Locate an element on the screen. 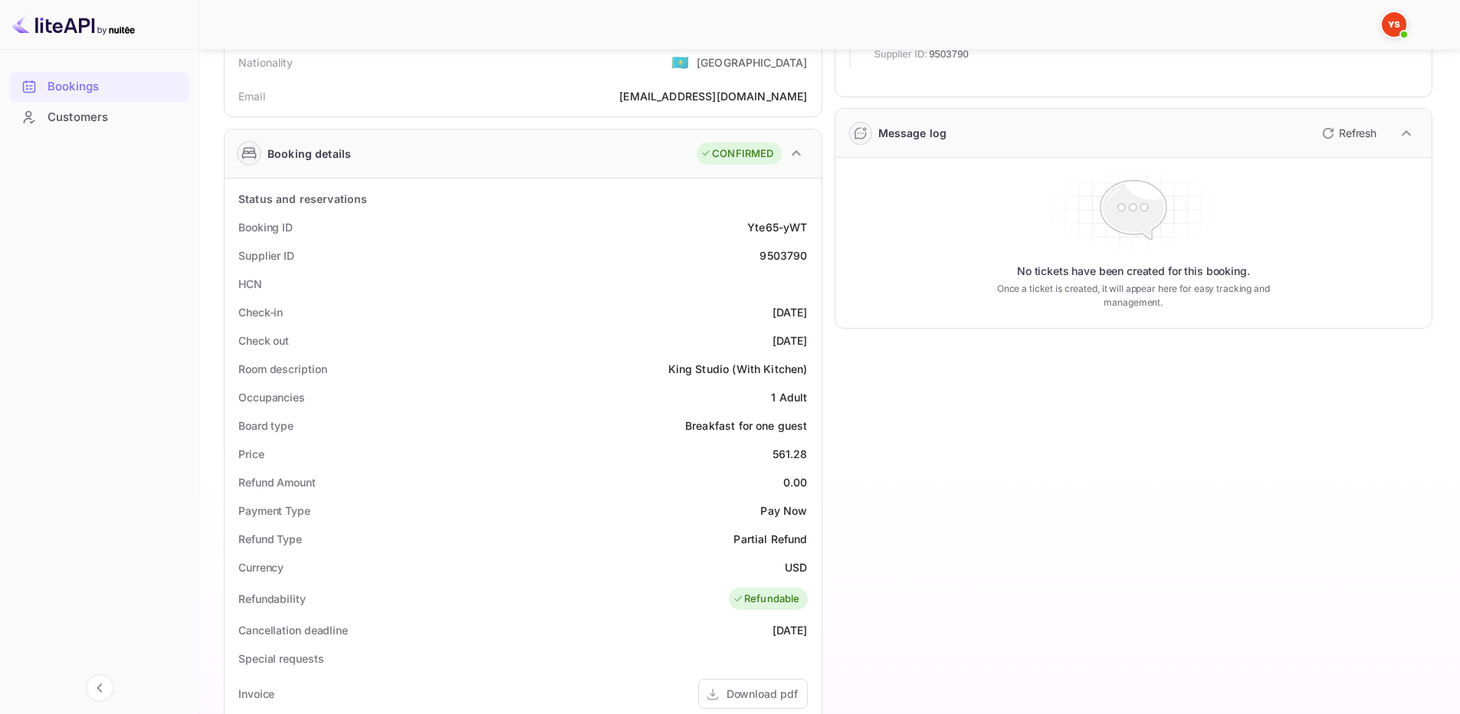  div: Check out is located at coordinates (264, 340).